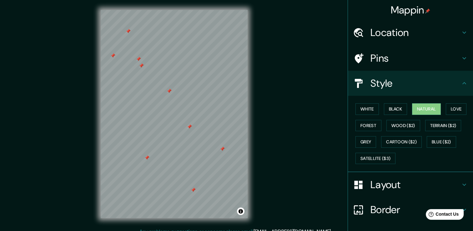  Describe the element at coordinates (174, 114) in the screenshot. I see `canvas: Map` at that location.